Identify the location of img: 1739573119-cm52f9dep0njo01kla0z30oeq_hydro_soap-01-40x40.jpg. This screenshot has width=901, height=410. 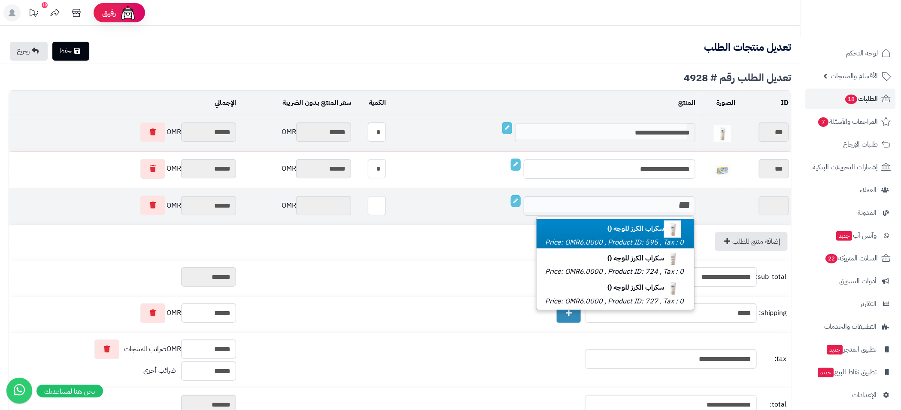
(723, 170).